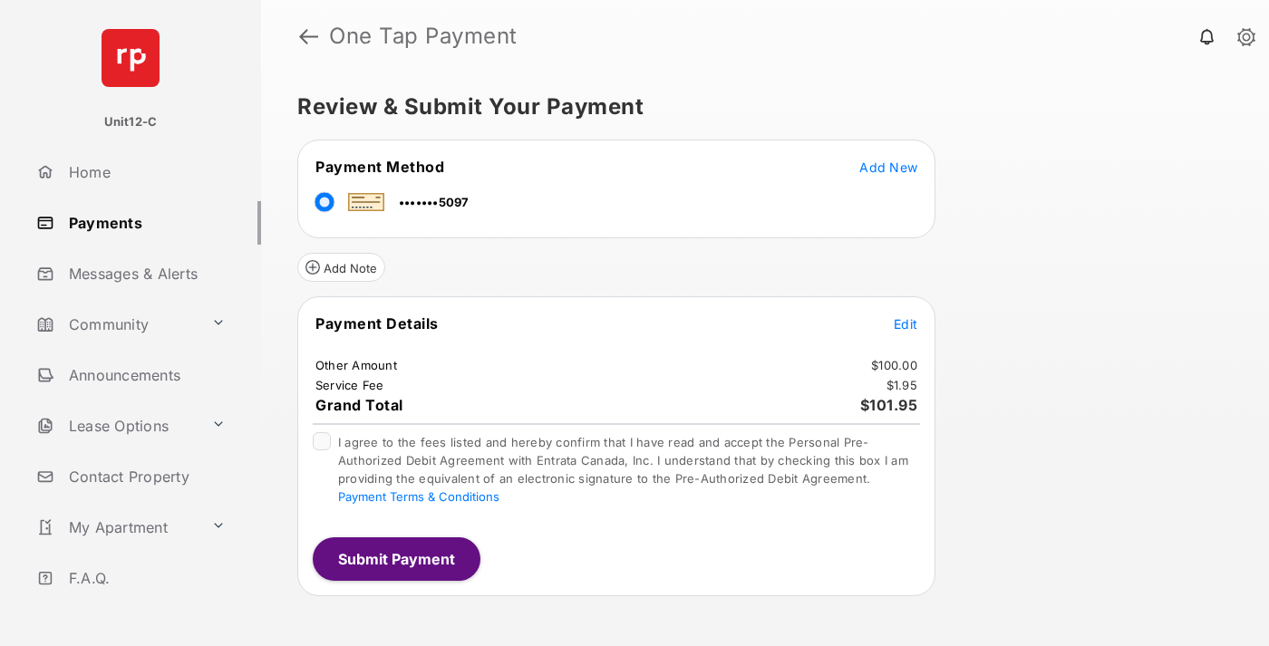  I want to click on span: Payment Details, so click(377, 324).